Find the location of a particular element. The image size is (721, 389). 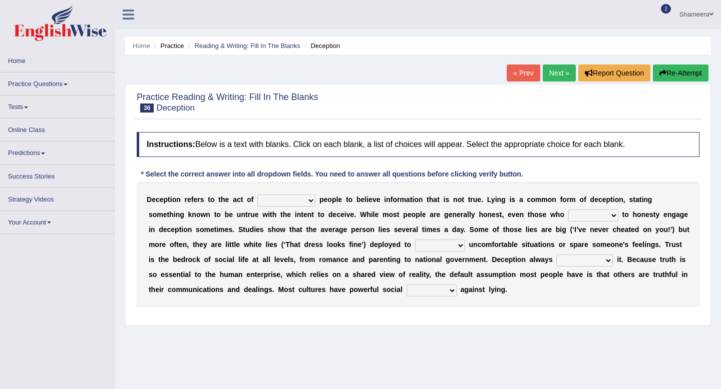

li: Practice is located at coordinates (168, 46).